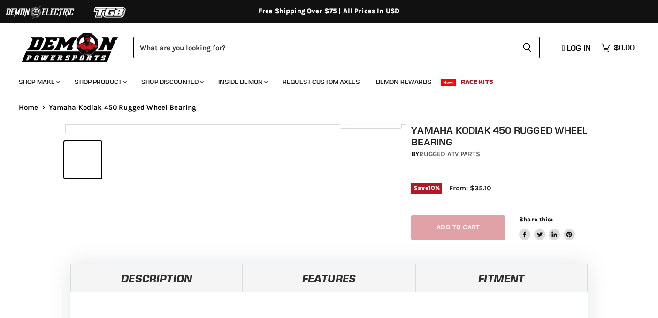  Describe the element at coordinates (242, 82) in the screenshot. I see `a: Inside Demon` at that location.